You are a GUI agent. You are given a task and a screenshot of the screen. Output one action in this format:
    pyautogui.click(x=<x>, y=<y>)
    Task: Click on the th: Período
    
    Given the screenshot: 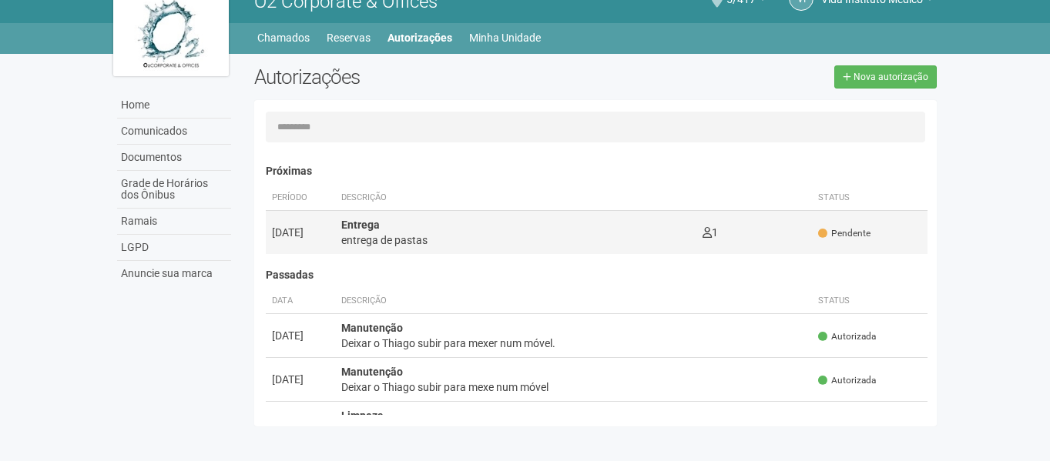 What is the action you would take?
    pyautogui.click(x=300, y=198)
    